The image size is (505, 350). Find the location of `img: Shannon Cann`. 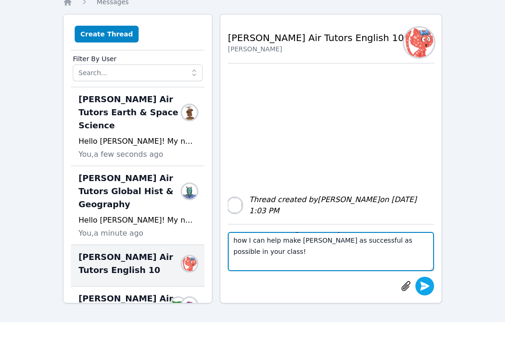

img: Shannon Cann is located at coordinates (190, 305).